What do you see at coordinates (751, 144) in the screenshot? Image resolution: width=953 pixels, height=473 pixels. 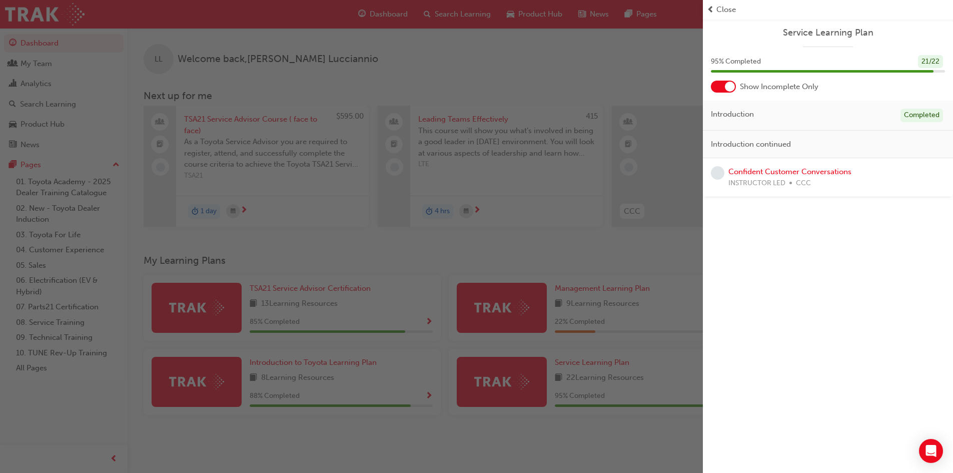 I see `span: Introduction continued` at bounding box center [751, 144].